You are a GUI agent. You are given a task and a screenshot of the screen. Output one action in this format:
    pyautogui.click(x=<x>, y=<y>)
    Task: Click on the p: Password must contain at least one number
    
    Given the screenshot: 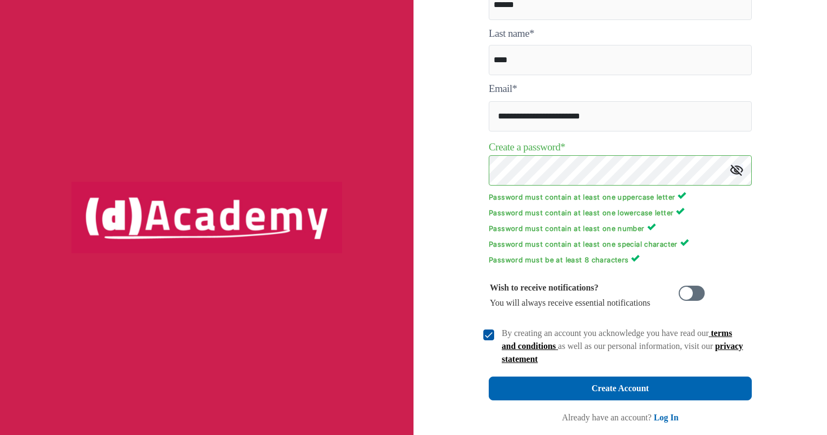 What is the action you would take?
    pyautogui.click(x=621, y=227)
    